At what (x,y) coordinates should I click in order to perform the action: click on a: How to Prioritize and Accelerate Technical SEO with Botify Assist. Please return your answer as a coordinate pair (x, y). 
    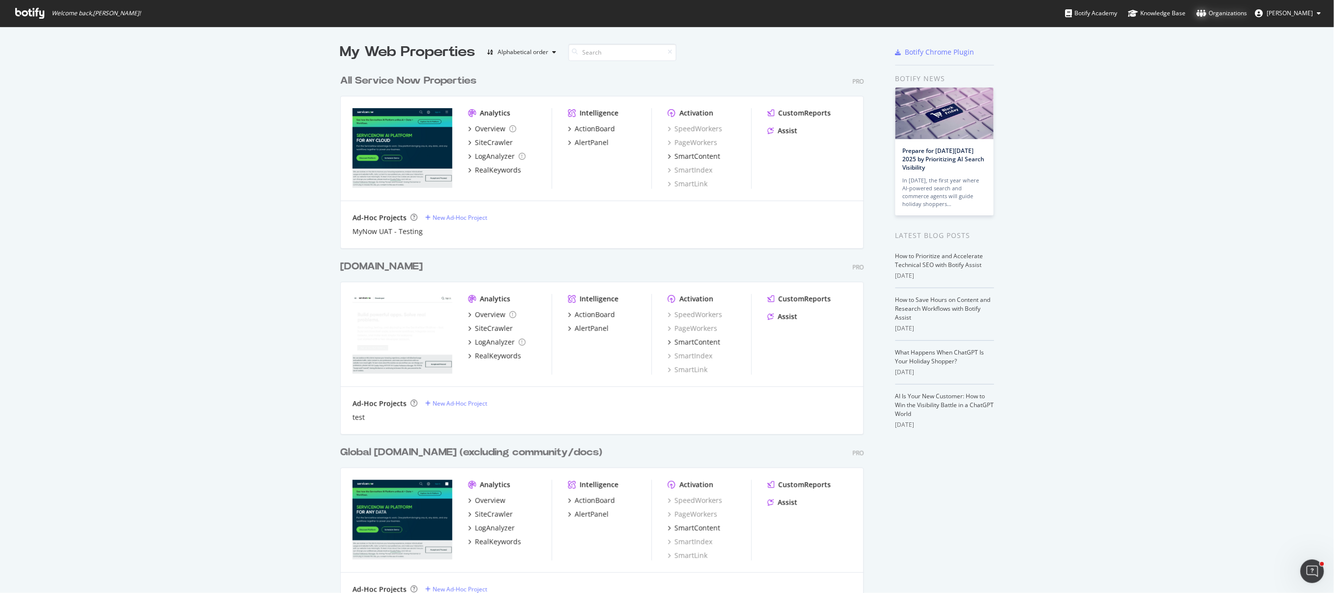
    Looking at the image, I should click on (939, 260).